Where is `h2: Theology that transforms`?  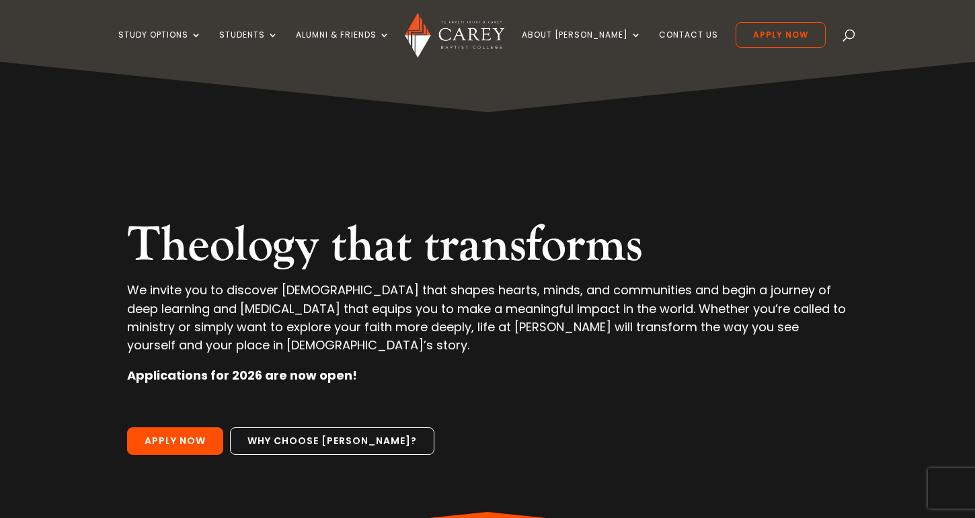 h2: Theology that transforms is located at coordinates (487, 249).